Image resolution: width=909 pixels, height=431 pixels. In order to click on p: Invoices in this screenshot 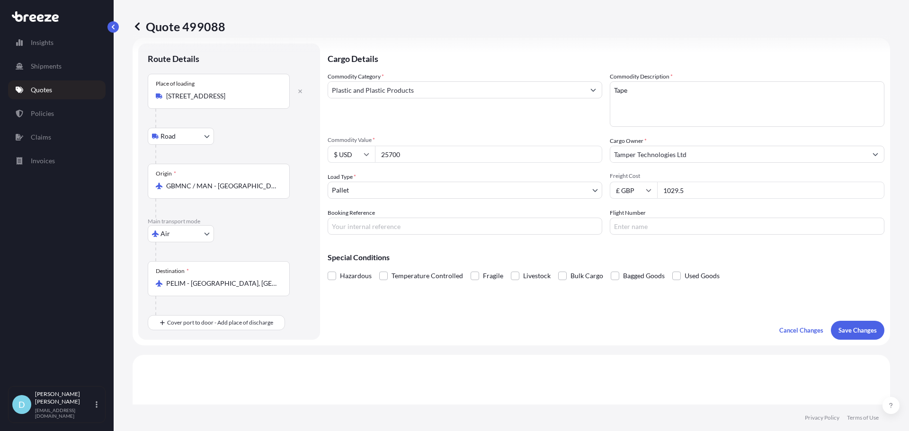, I will do `click(43, 161)`.